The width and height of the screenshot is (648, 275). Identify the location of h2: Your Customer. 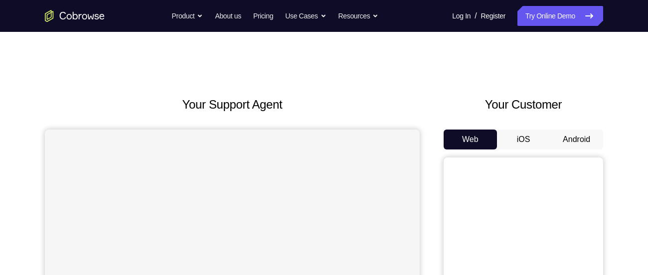
(523, 105).